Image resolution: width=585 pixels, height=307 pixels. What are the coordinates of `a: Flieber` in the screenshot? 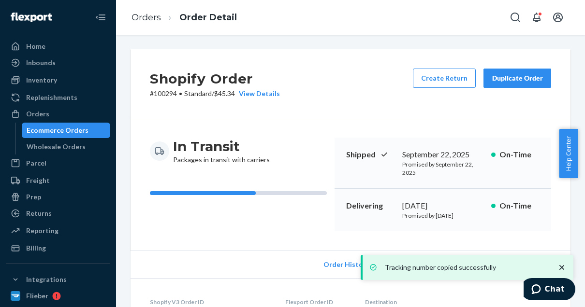 It's located at (58, 296).